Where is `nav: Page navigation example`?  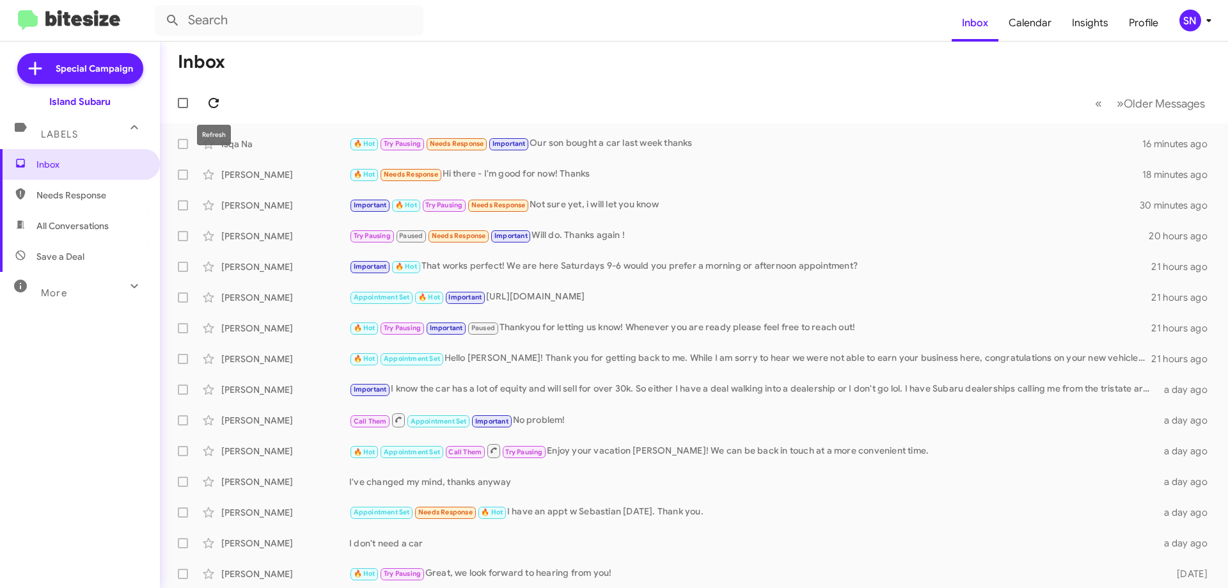
nav: Page navigation example is located at coordinates (1150, 103).